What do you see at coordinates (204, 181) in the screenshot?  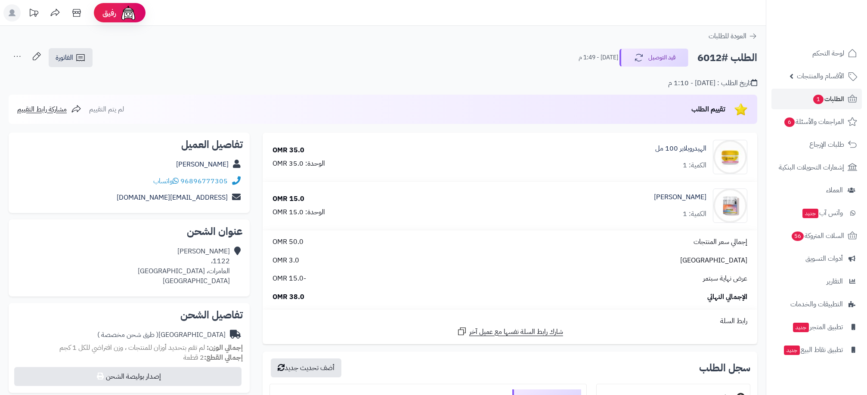 I see `a: 96896777305` at bounding box center [204, 181].